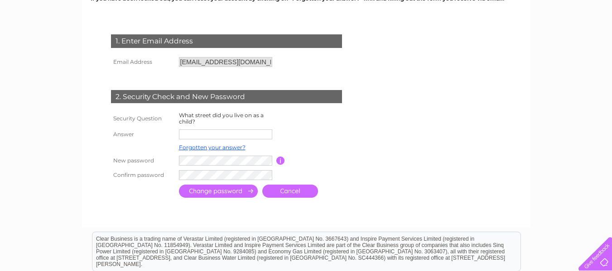  What do you see at coordinates (290, 191) in the screenshot?
I see `a: Cancel` at bounding box center [290, 191].